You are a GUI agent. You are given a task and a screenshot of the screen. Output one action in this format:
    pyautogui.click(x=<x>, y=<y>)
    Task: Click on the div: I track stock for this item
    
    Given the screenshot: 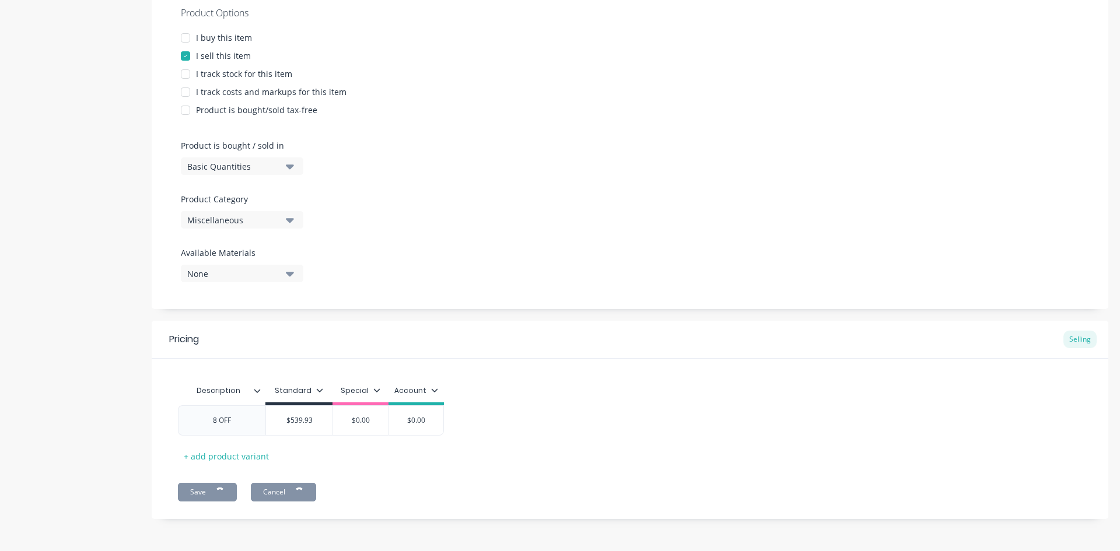 What is the action you would take?
    pyautogui.click(x=244, y=74)
    